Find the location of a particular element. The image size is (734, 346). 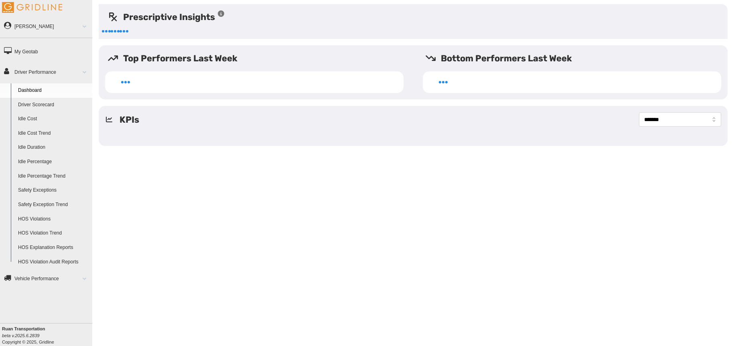

a: HOS Violation Audit Reports is located at coordinates (53, 262).